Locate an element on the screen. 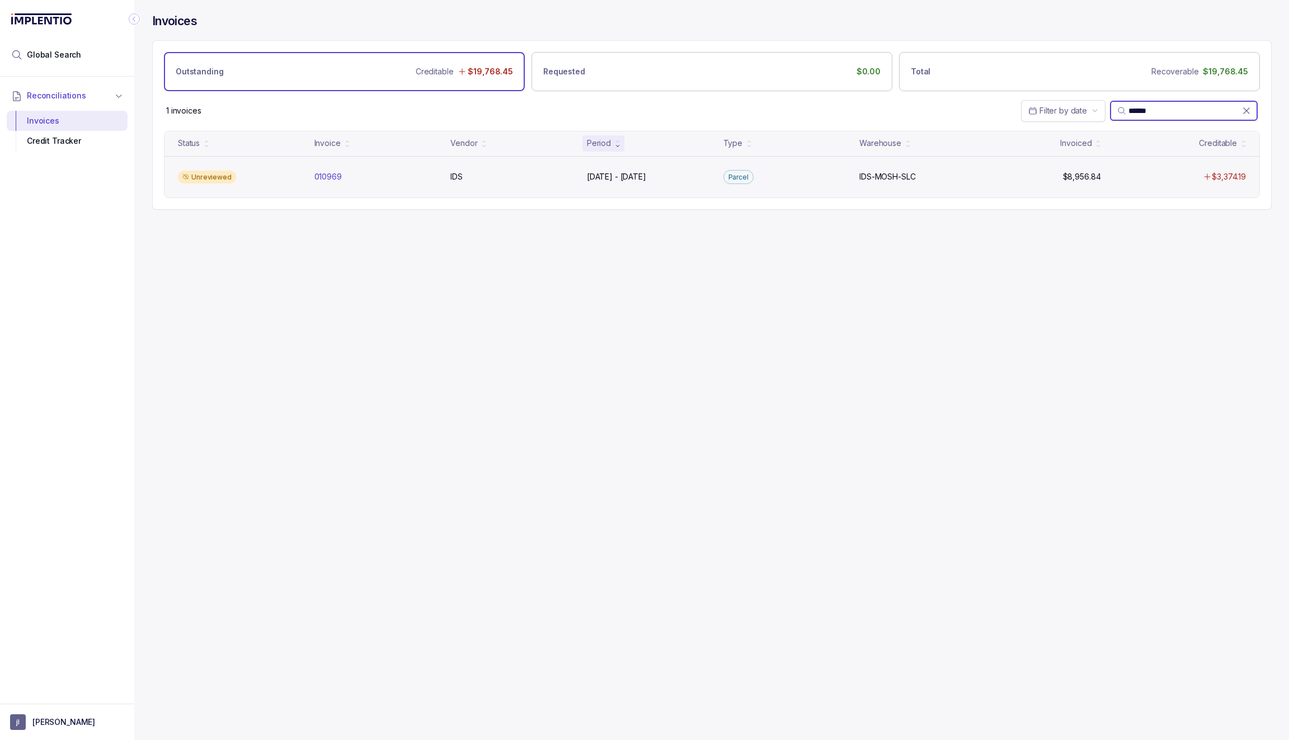 Image resolution: width=1289 pixels, height=740 pixels. div: Period is located at coordinates (598, 143).